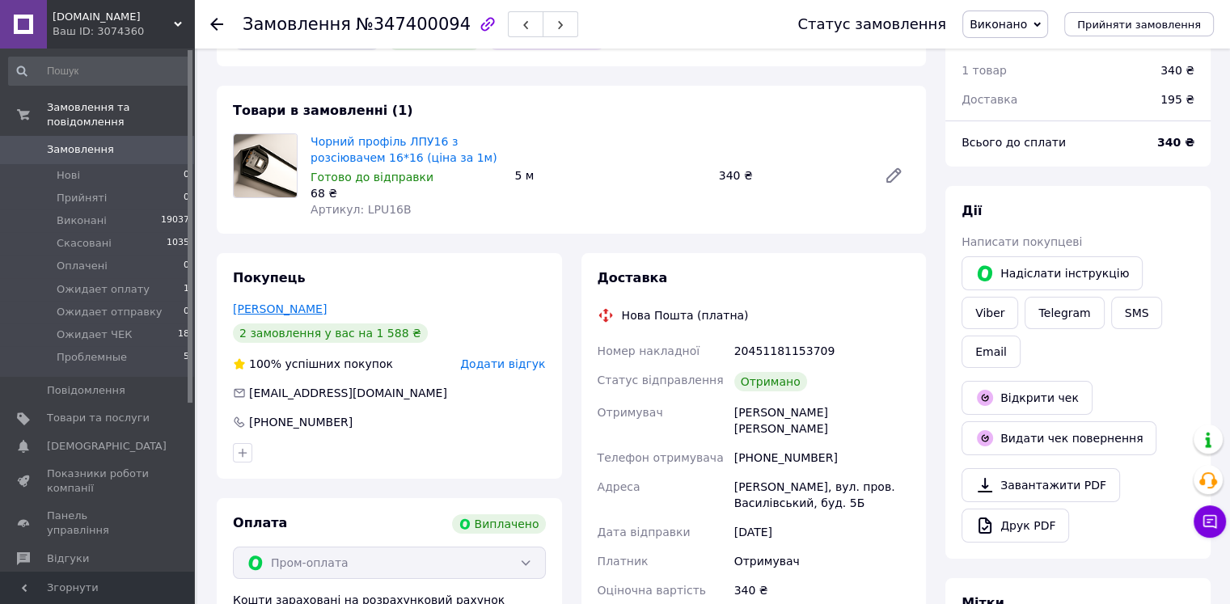 This screenshot has height=604, width=1230. I want to click on span: Статус відправлення, so click(660, 380).